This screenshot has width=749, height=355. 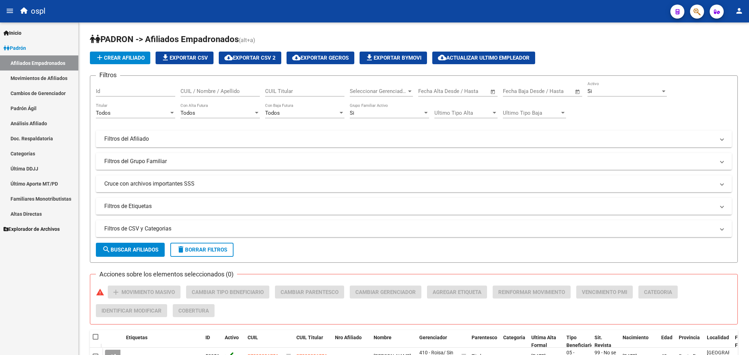 I want to click on mat-expansion-panel-header: Filtros de CSV y Categorias, so click(x=413, y=229).